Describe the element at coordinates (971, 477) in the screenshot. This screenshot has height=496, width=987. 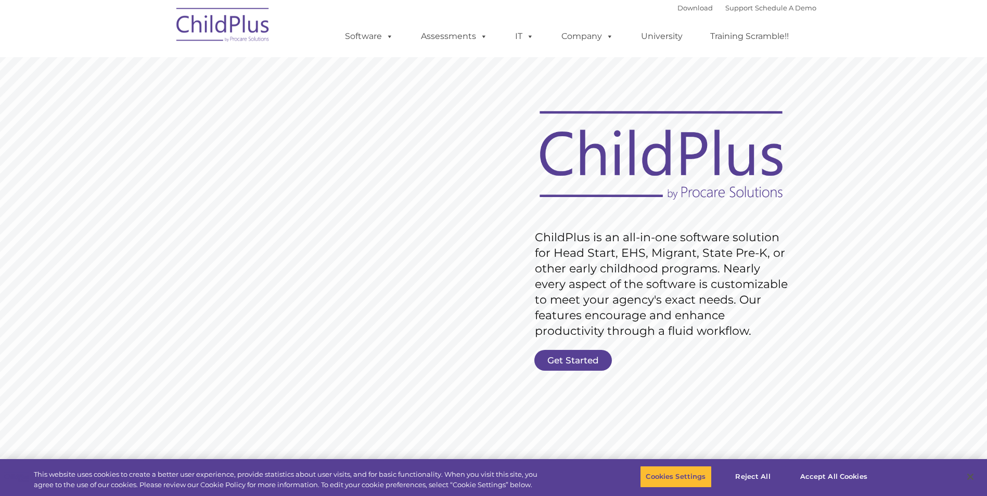
I see `button: Close` at that location.